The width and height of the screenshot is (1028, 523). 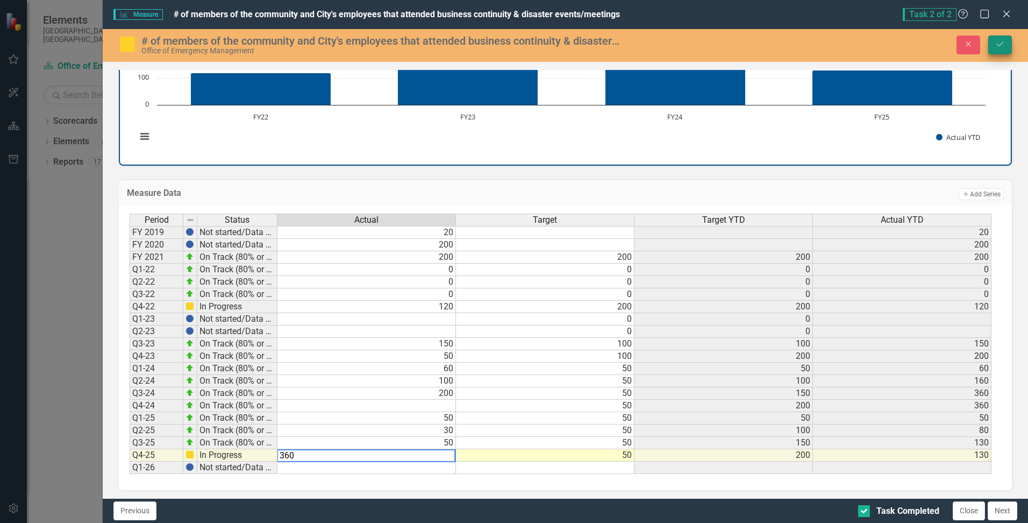 I want to click on td: 30, so click(x=367, y=430).